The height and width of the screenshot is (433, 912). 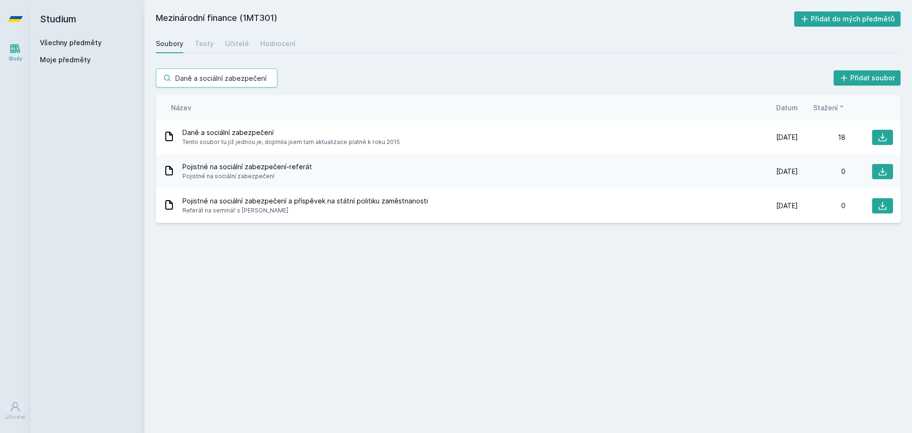 I want to click on span: Stažení, so click(x=826, y=107).